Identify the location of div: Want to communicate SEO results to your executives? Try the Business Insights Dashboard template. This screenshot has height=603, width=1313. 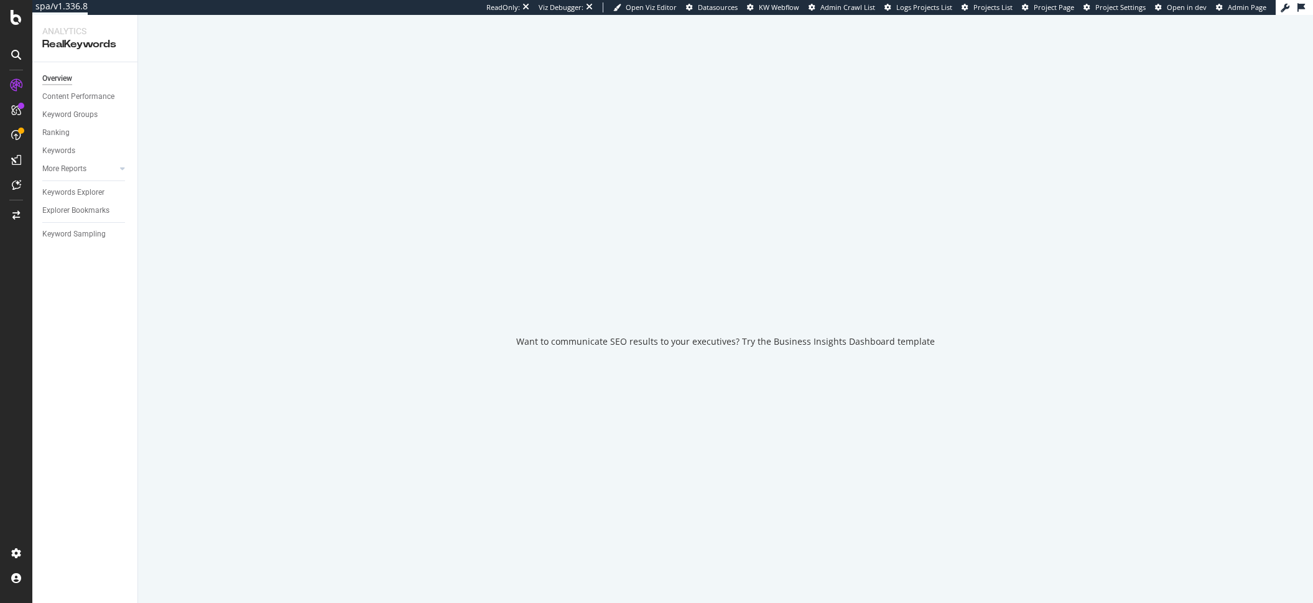
(725, 342).